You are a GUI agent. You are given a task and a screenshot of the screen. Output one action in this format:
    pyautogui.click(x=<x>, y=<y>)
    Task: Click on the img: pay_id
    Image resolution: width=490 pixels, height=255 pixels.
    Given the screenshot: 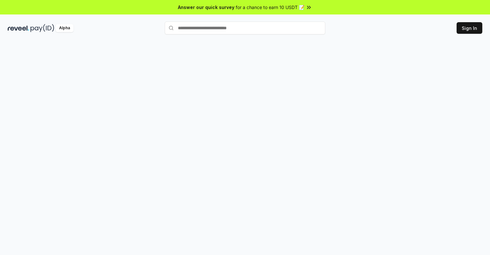 What is the action you would take?
    pyautogui.click(x=42, y=28)
    